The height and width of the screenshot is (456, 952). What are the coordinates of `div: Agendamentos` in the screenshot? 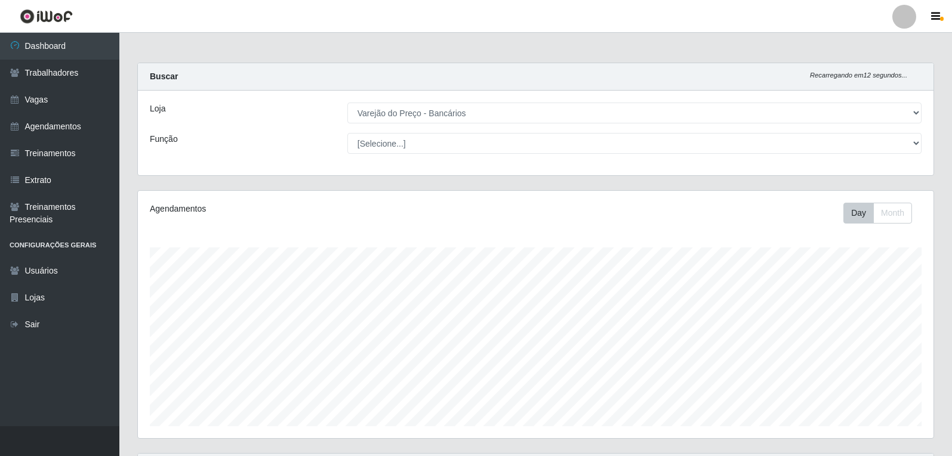 It's located at (305, 209).